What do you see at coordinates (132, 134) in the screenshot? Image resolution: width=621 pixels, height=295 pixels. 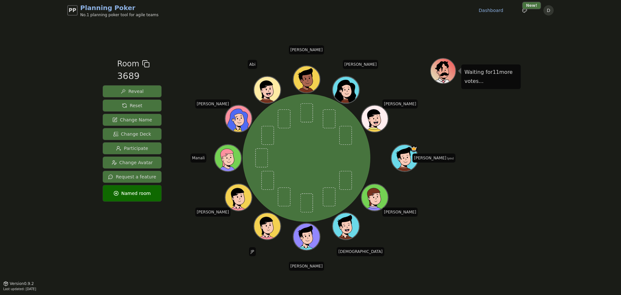 I see `span: Change Deck` at bounding box center [132, 134].